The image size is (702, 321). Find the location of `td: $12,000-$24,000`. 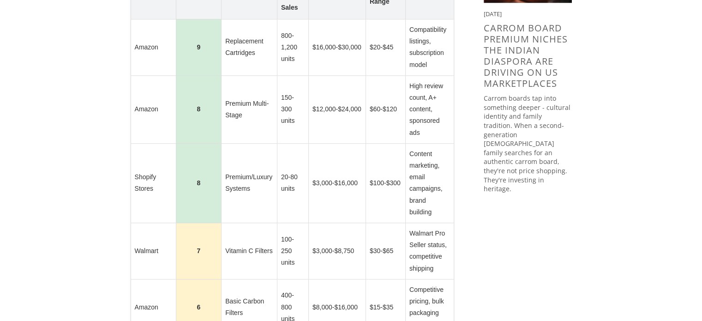

td: $12,000-$24,000 is located at coordinates (337, 109).